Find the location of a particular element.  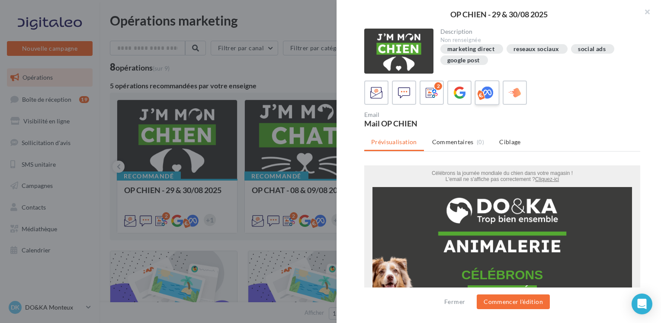

a: Cliquez-ici is located at coordinates (183, 14).